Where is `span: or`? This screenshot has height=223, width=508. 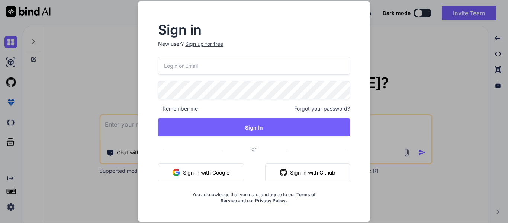
span: or is located at coordinates (254, 149).